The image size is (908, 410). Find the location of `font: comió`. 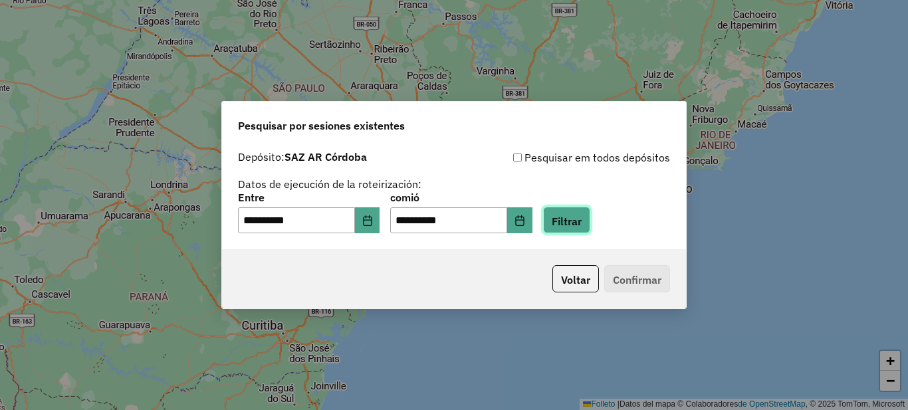

font: comió is located at coordinates (405, 197).